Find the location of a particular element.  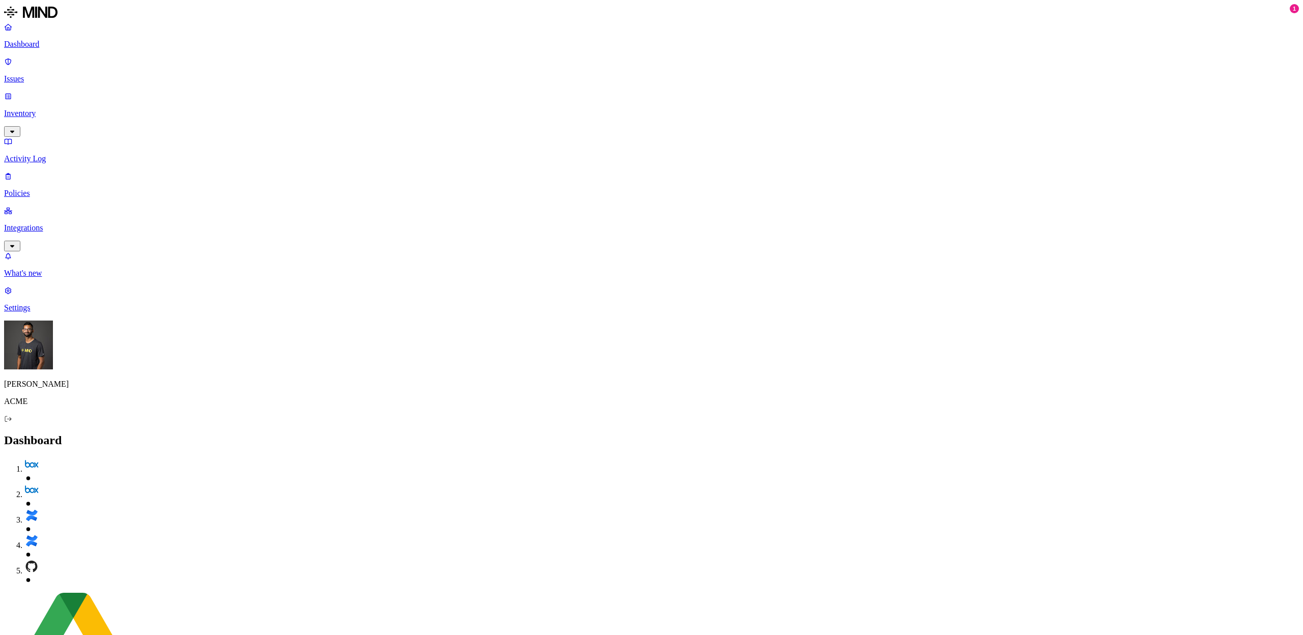

div: 1 is located at coordinates (1294, 9).